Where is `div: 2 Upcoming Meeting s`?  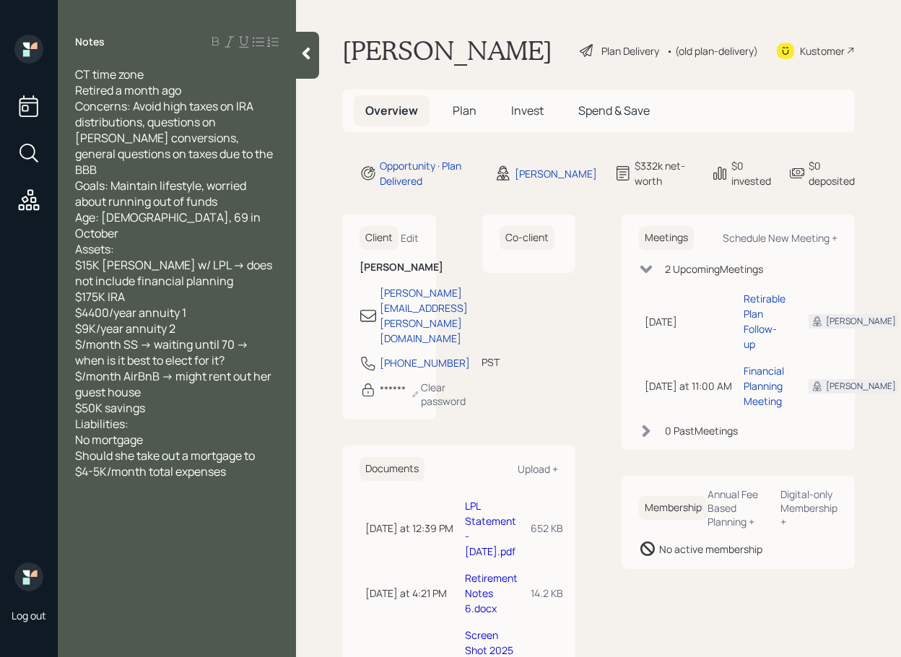
div: 2 Upcoming Meeting s is located at coordinates (714, 269).